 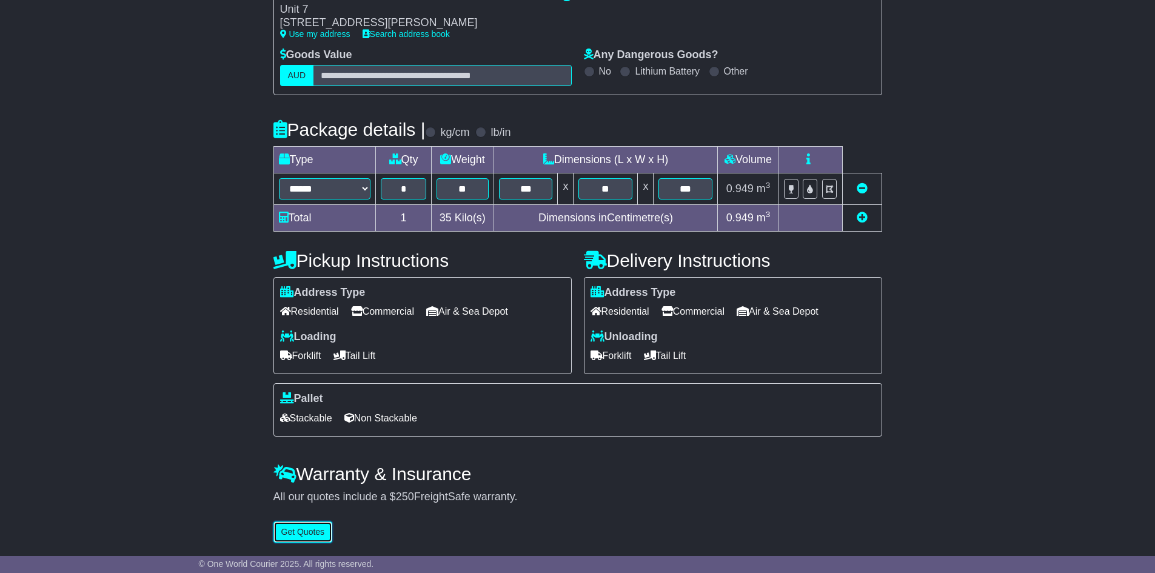 What do you see at coordinates (606, 159) in the screenshot?
I see `td: Dimensions (L x W x H)` at bounding box center [606, 159].